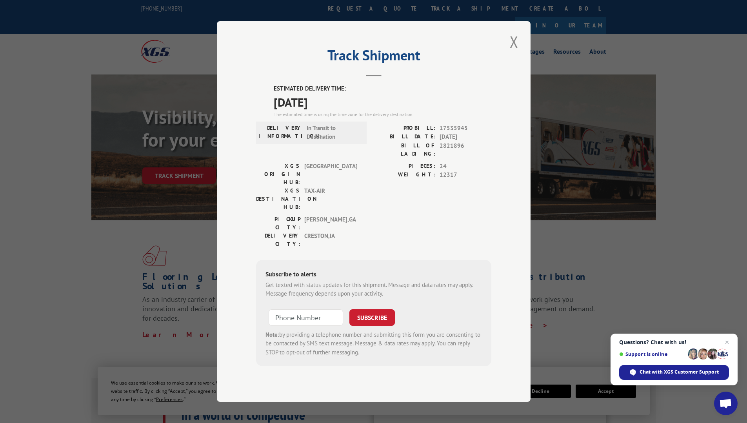 This screenshot has width=747, height=423. I want to click on span: TAX-AIR, so click(331, 199).